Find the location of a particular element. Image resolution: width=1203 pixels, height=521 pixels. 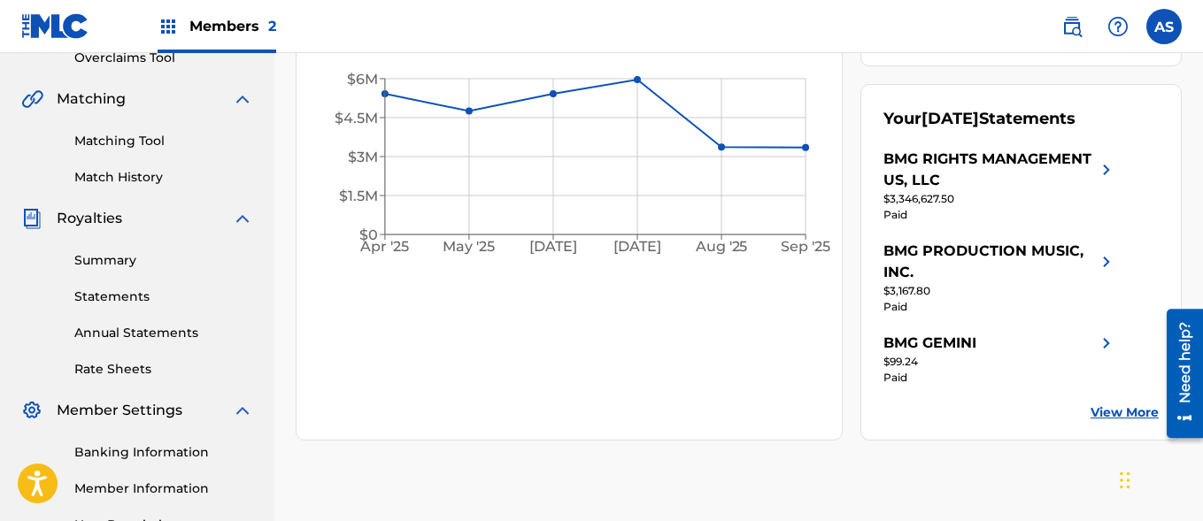

div: Open Resource Center is located at coordinates (31, 71).